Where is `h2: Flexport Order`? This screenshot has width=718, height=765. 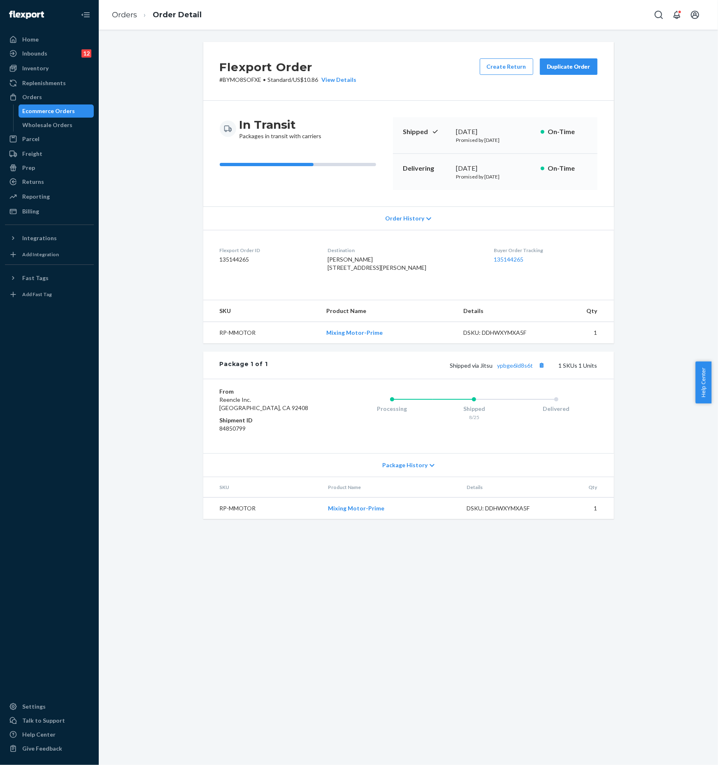 h2: Flexport Order is located at coordinates (288, 67).